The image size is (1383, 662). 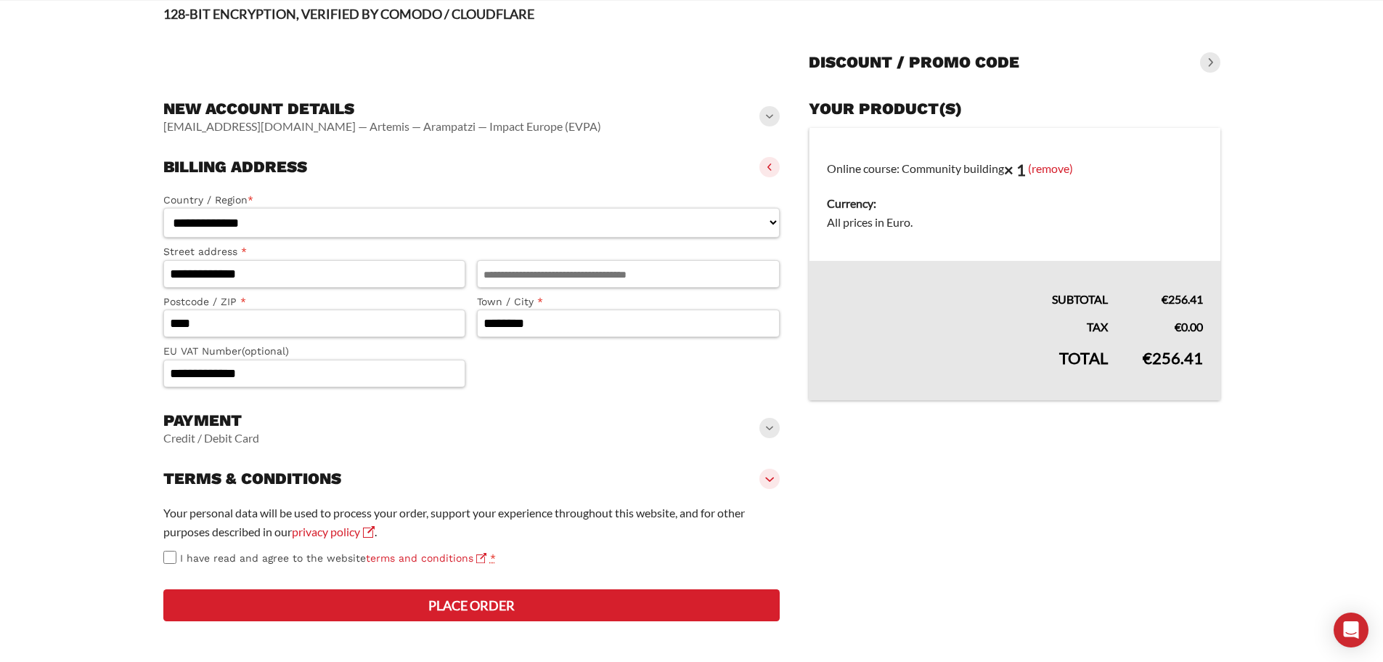 What do you see at coordinates (1189, 326) in the screenshot?
I see `bdi: 0.00` at bounding box center [1189, 326].